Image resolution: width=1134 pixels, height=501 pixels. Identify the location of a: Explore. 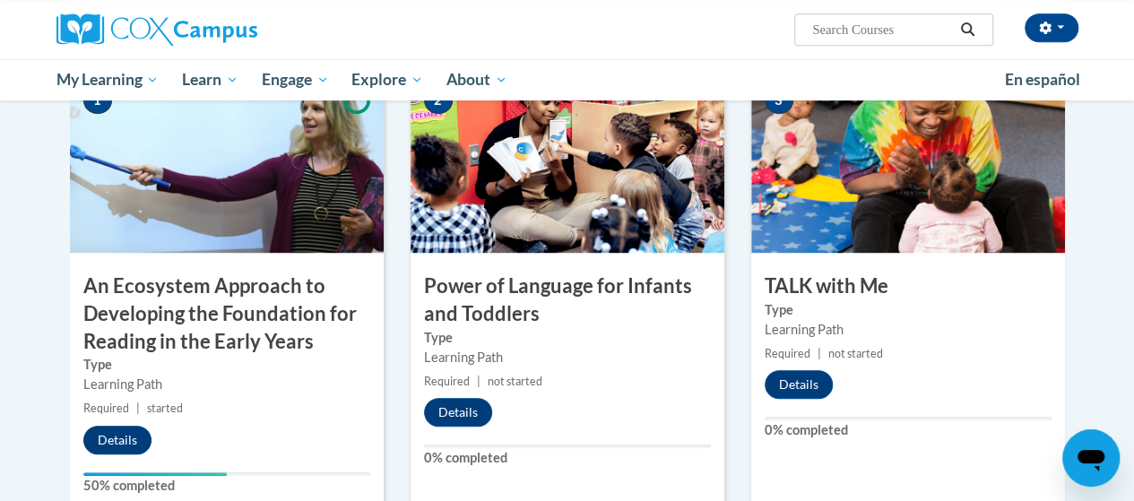
(387, 80).